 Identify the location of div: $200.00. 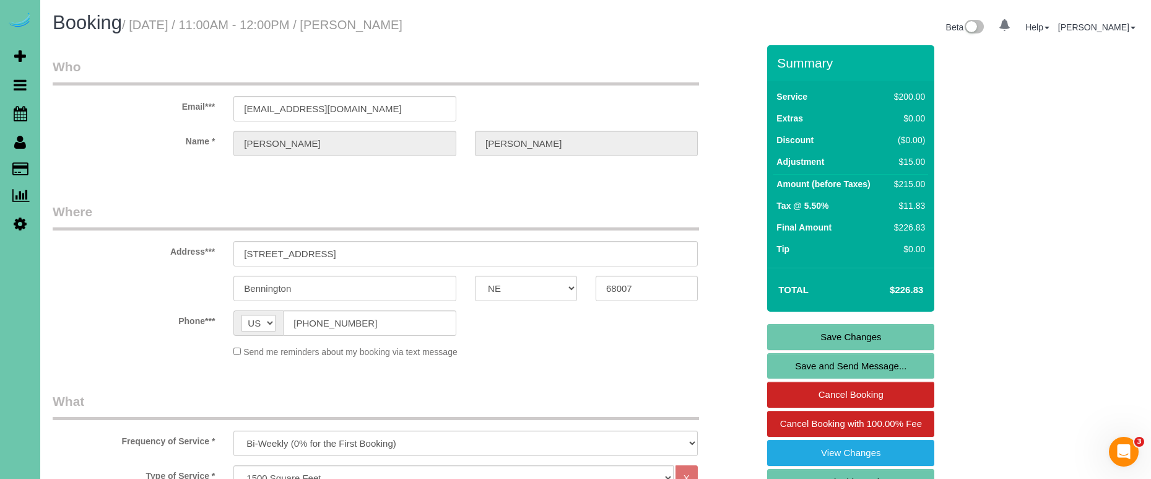
(907, 97).